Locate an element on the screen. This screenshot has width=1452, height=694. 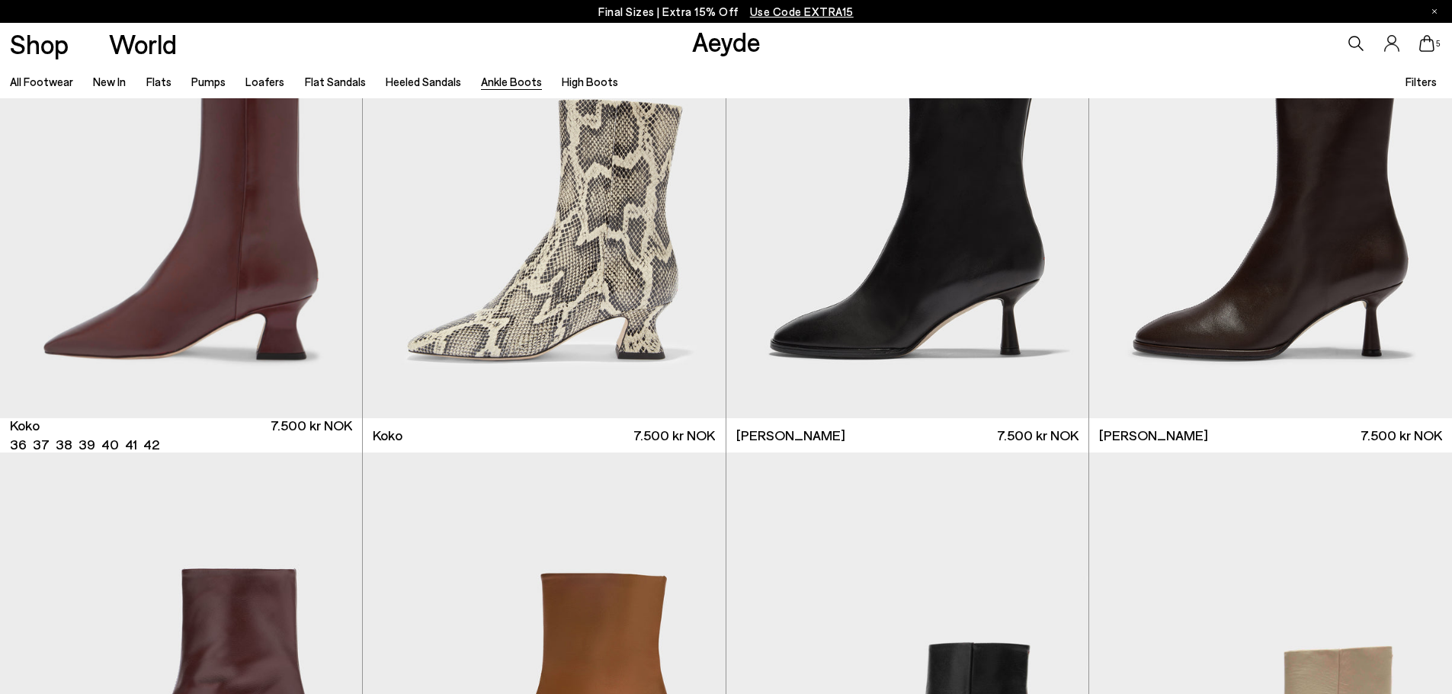
a: Heeled Sandals is located at coordinates (423, 82).